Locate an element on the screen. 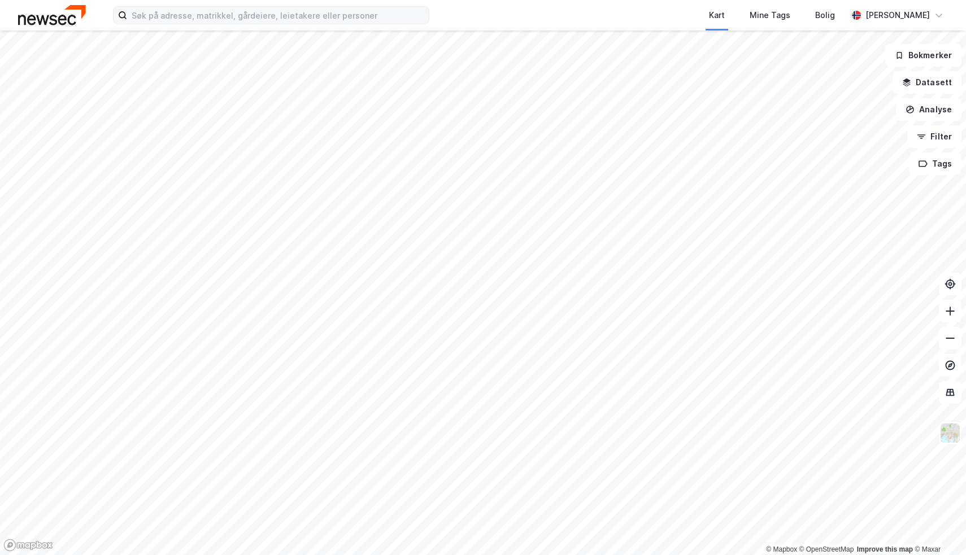 Image resolution: width=966 pixels, height=555 pixels. button: Datasett is located at coordinates (927, 82).